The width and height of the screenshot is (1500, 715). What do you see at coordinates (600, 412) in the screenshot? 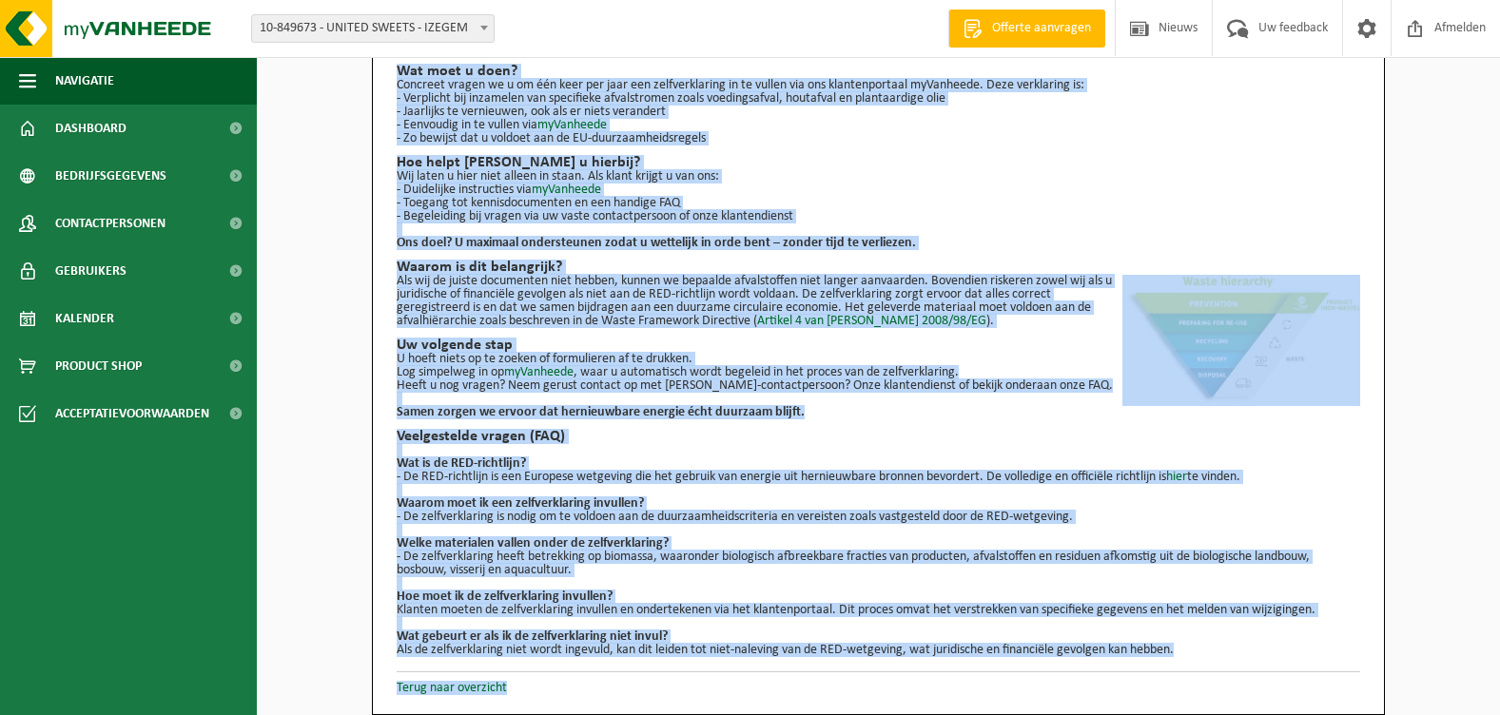
I see `b: Samen zorgen we ervoor dat hernieuwbare energie écht duurzaam blijft.` at bounding box center [600, 412].